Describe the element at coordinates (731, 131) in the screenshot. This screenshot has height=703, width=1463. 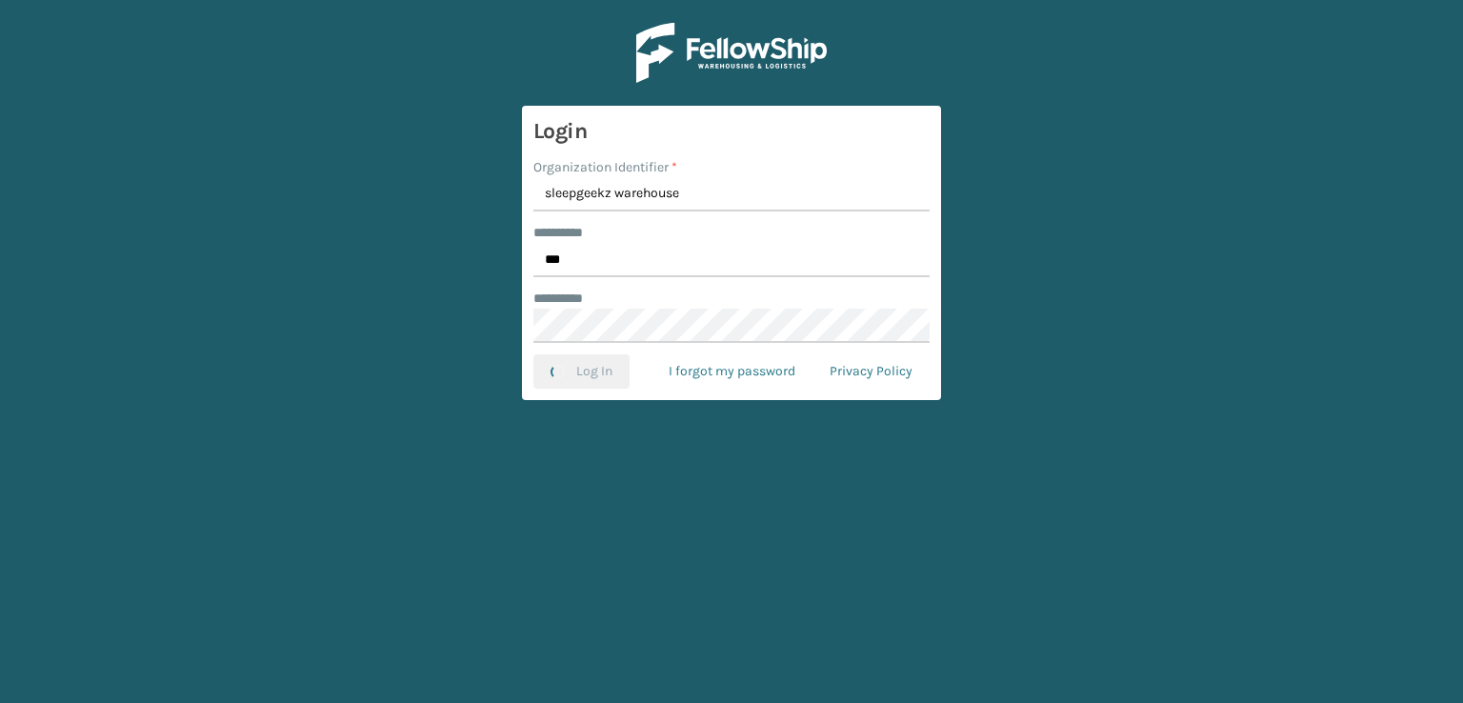
I see `h3: Login` at that location.